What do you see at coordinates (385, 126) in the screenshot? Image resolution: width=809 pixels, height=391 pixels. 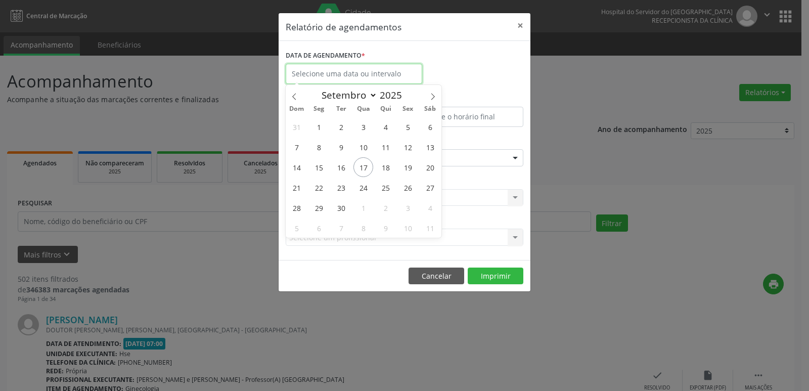 I see `span: Setembro 4, 2025` at bounding box center [385, 126].